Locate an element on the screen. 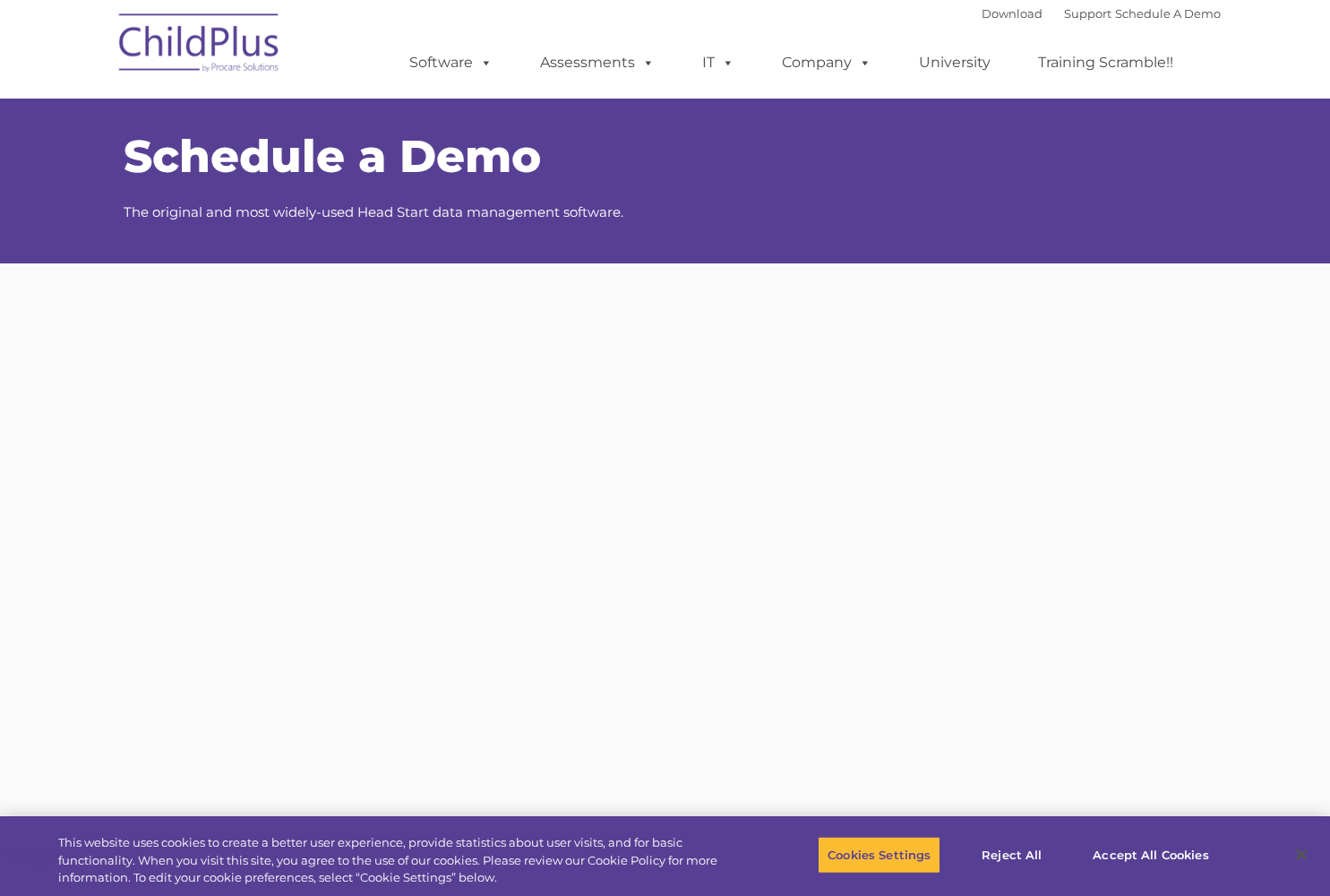  a: Support is located at coordinates (1087, 13).